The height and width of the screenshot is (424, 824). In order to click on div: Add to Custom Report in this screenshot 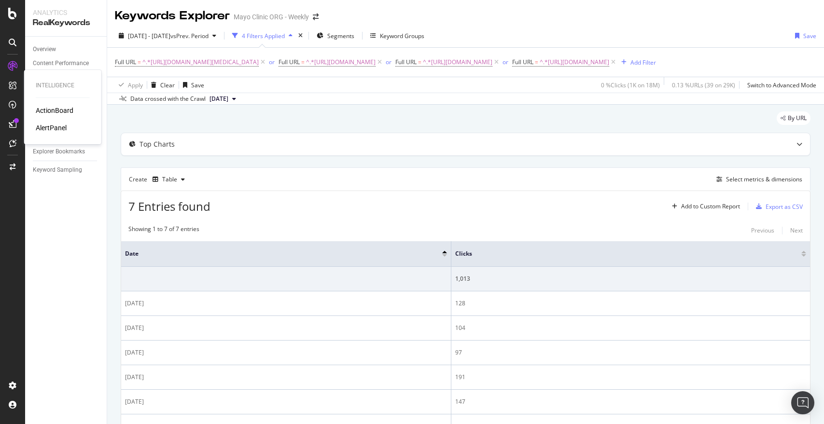, I will do `click(710, 207)`.